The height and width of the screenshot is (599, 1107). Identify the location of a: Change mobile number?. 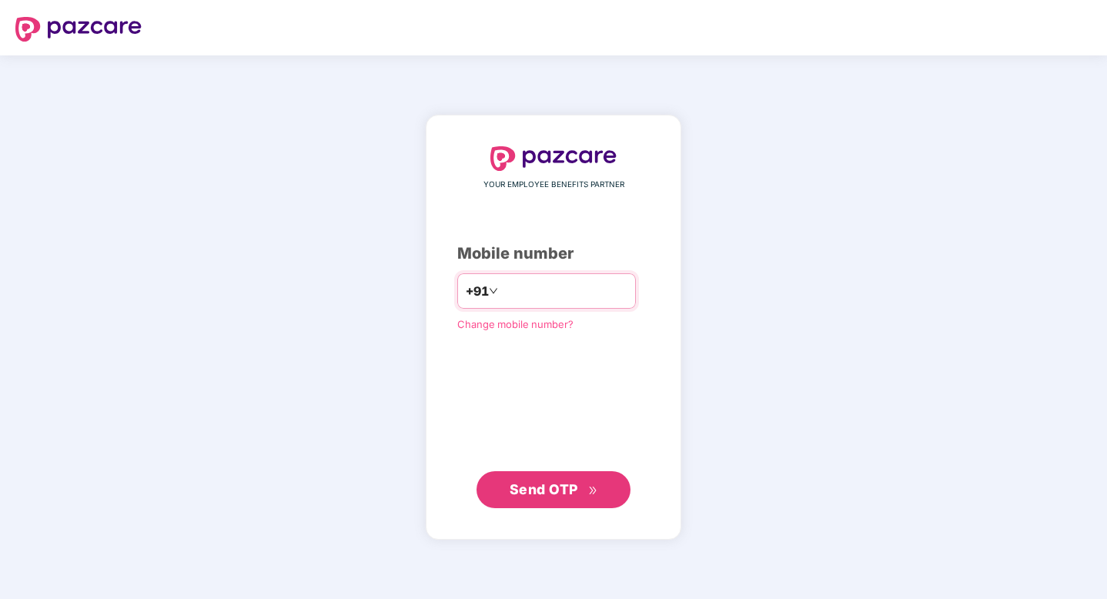
(515, 324).